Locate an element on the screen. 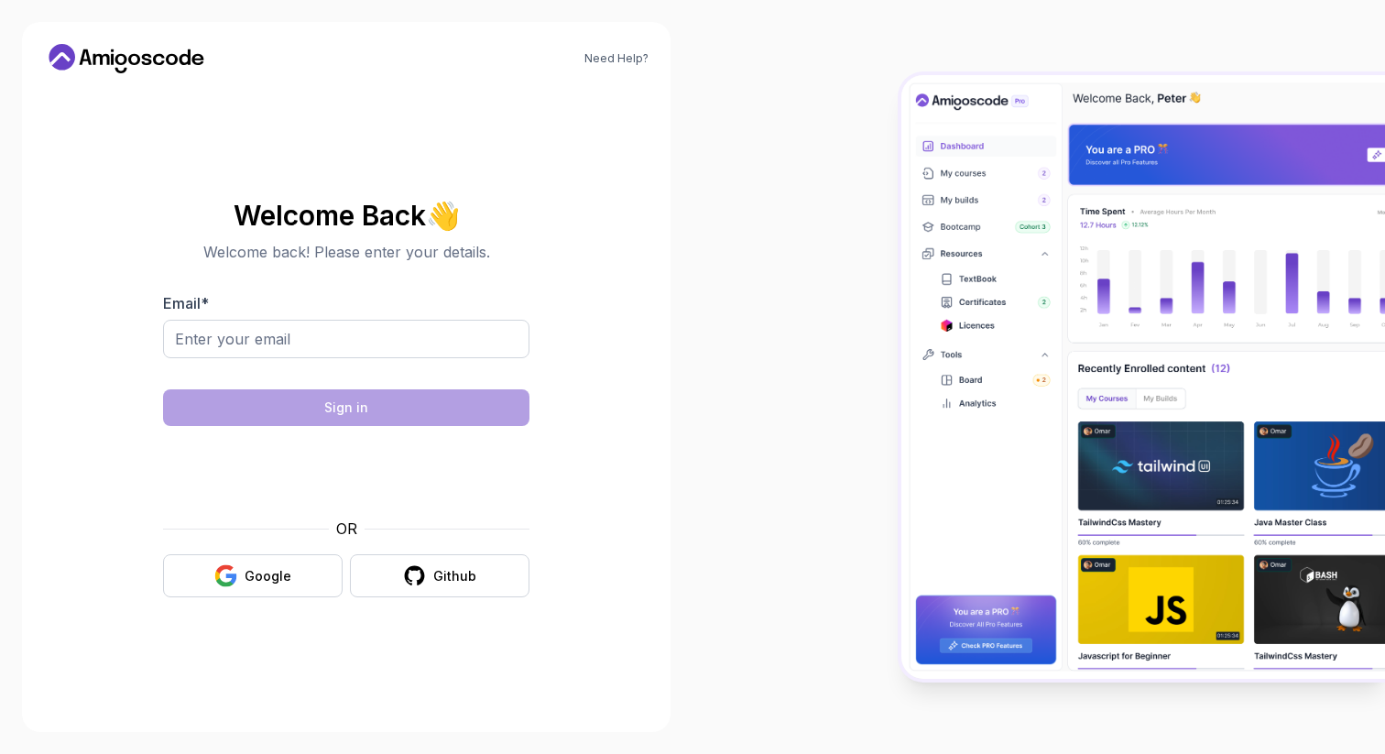 Image resolution: width=1385 pixels, height=754 pixels. p: OR is located at coordinates (346, 528).